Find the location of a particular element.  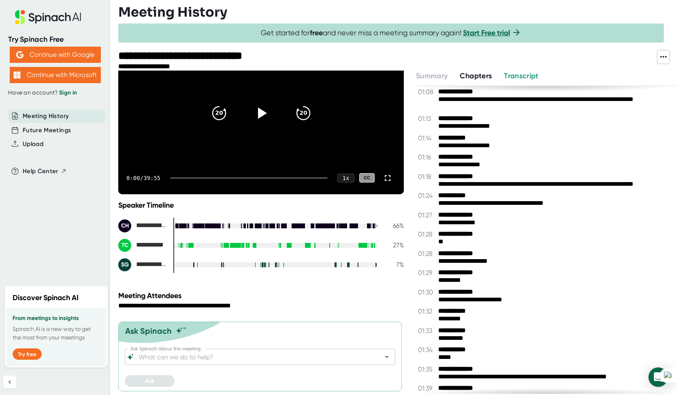

div: Speaker Timeline is located at coordinates (261, 205).